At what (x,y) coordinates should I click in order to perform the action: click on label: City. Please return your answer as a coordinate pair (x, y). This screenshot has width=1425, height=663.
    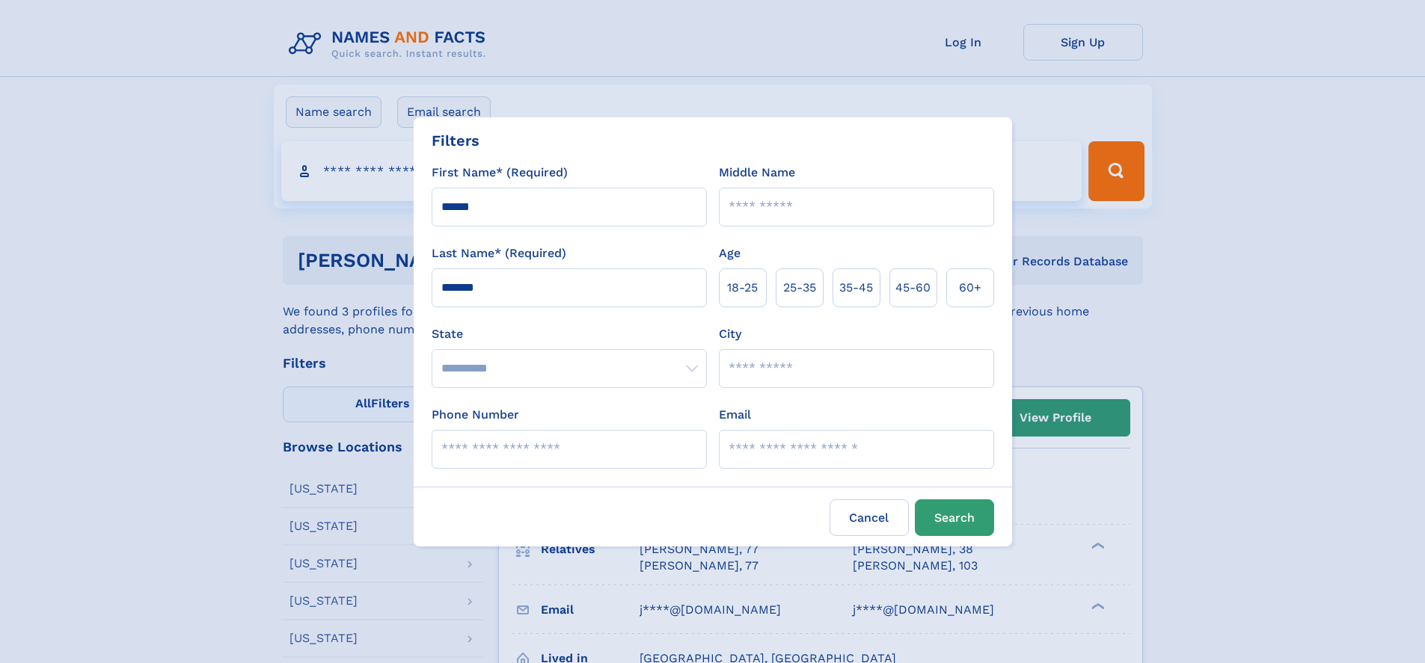
    Looking at the image, I should click on (730, 334).